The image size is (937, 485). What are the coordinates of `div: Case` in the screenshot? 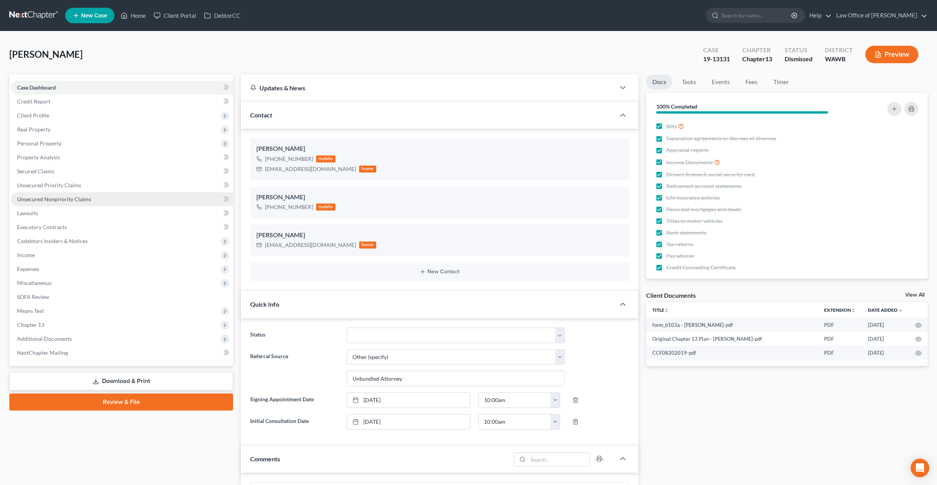 It's located at (716, 50).